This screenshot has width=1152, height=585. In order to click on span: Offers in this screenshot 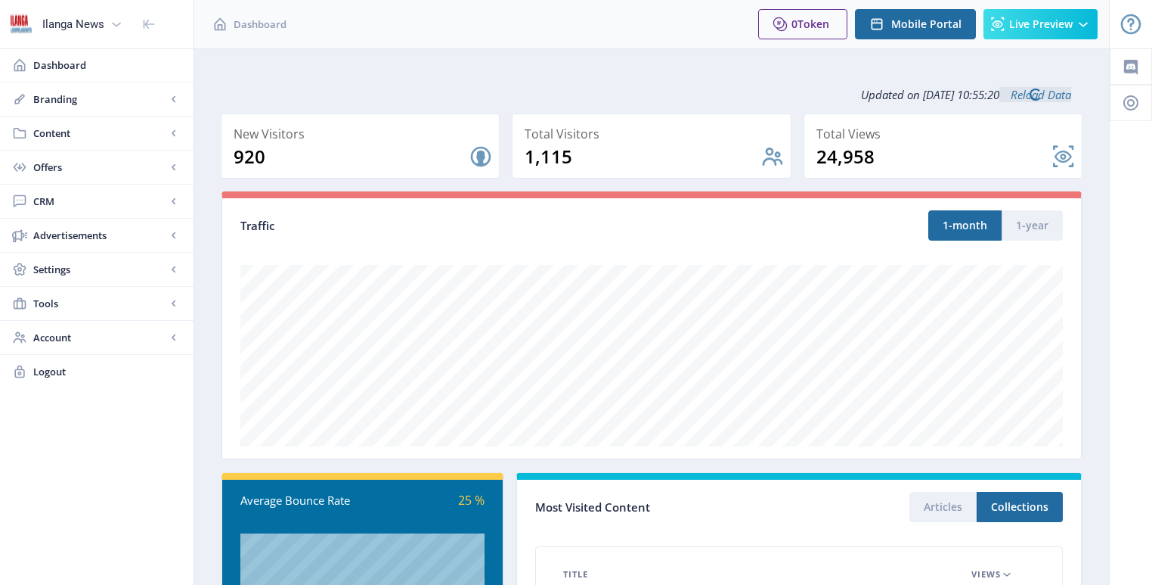, I will do `click(100, 167)`.